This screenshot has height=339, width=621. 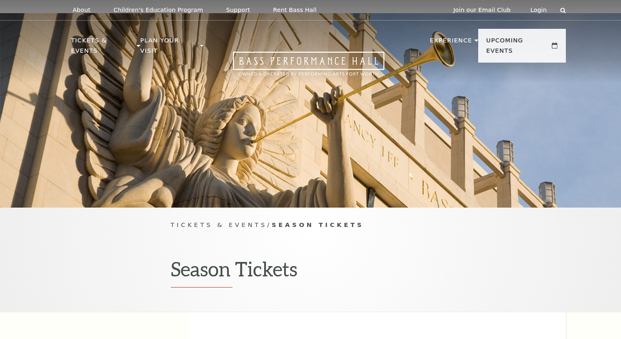 I want to click on h1: Season Tickets, so click(x=311, y=272).